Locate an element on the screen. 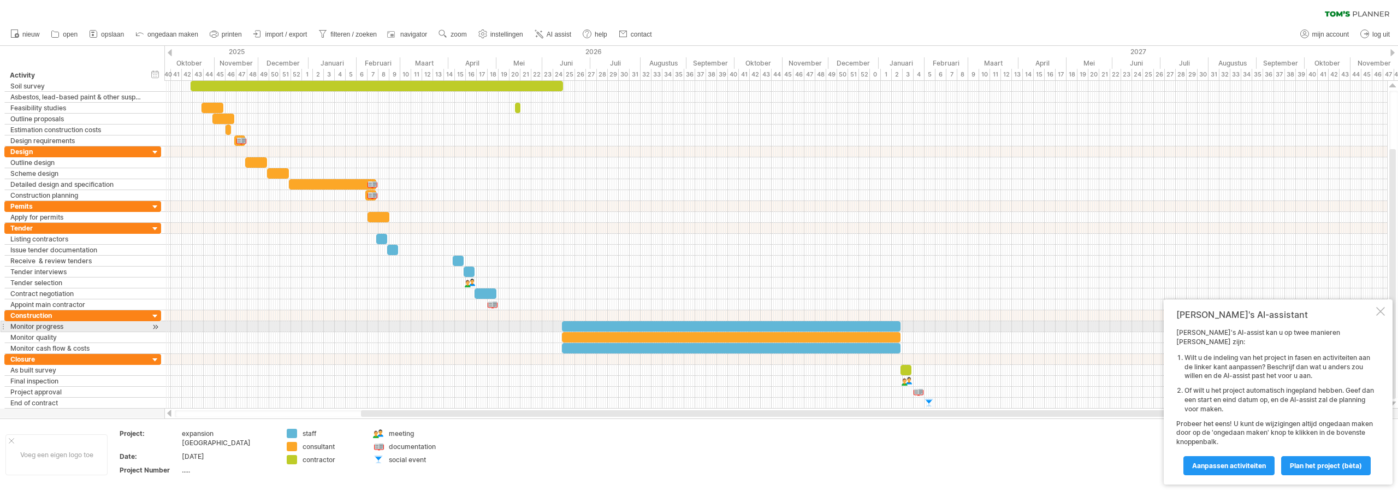 Image resolution: width=1398 pixels, height=490 pixels. div: 8 is located at coordinates (384, 74).